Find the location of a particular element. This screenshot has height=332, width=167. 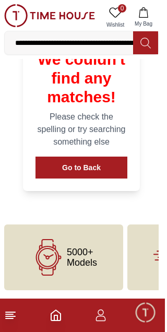

button: Go to Back is located at coordinates (83, 167).